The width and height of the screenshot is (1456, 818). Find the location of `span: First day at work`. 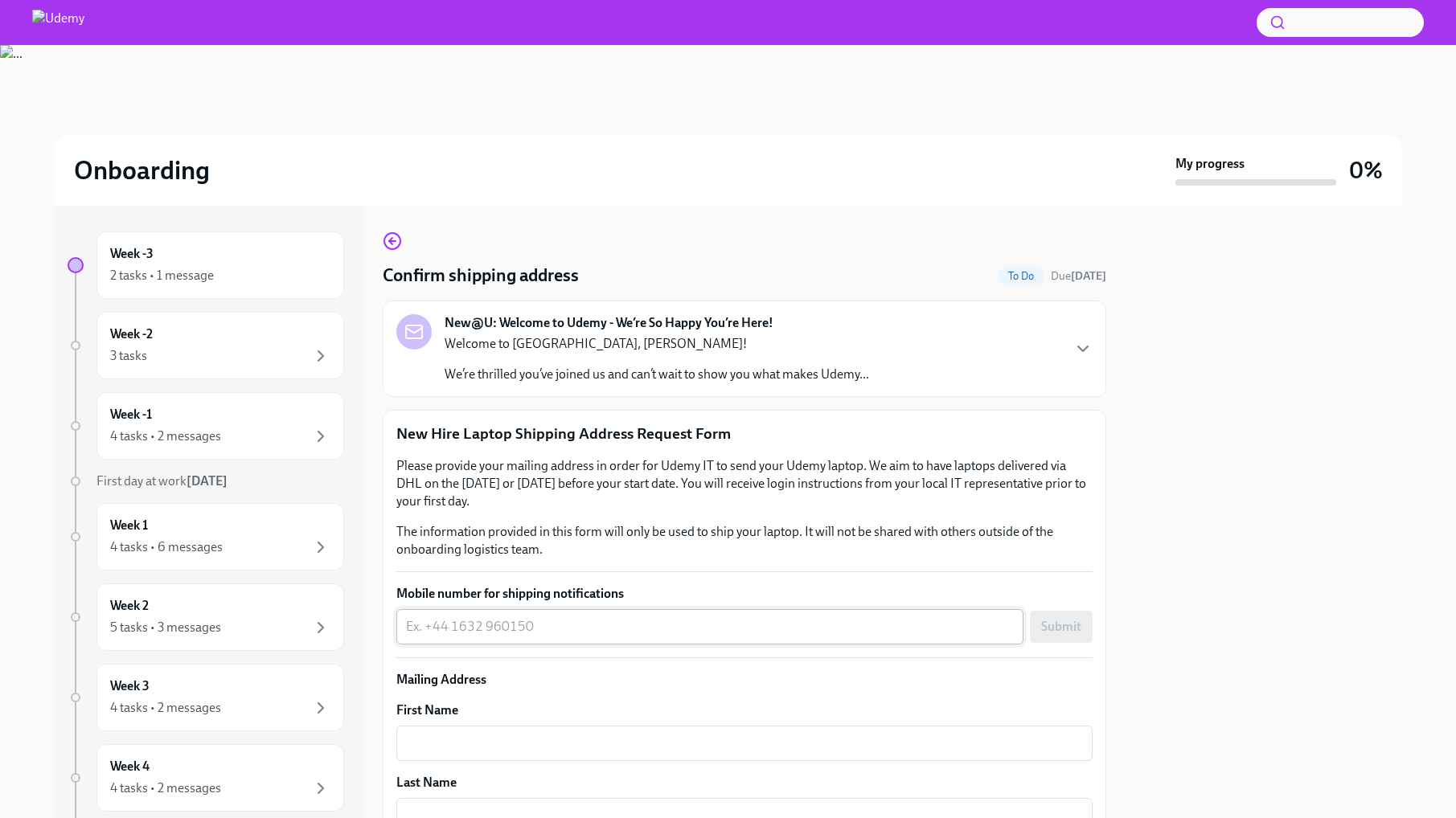

span: First day at work is located at coordinates (162, 481).